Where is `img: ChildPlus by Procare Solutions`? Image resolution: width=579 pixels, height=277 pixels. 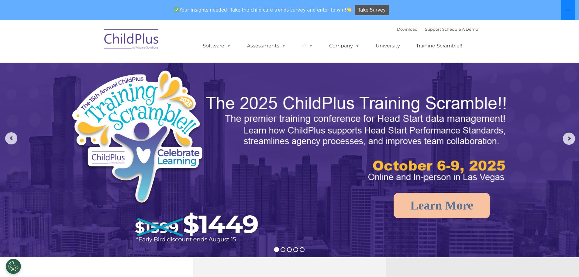 img: ChildPlus by Procare Solutions is located at coordinates (132, 40).